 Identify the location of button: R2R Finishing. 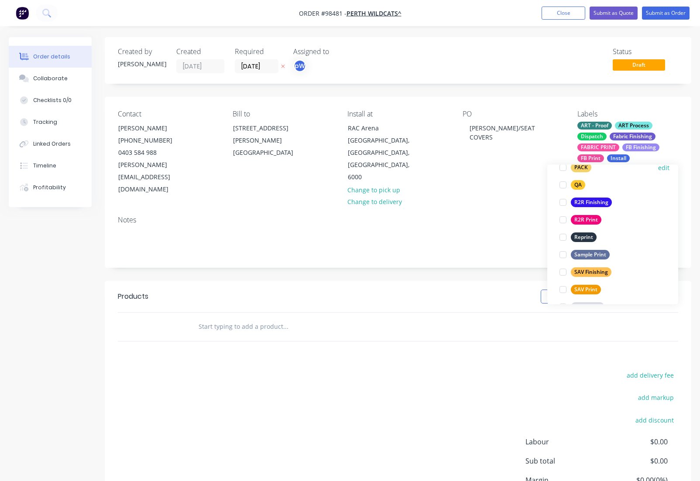
(586, 203).